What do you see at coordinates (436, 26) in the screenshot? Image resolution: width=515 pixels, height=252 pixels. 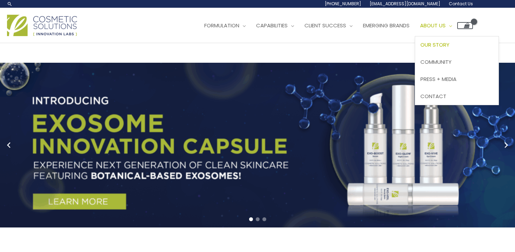 I see `a: About Us` at bounding box center [436, 26].